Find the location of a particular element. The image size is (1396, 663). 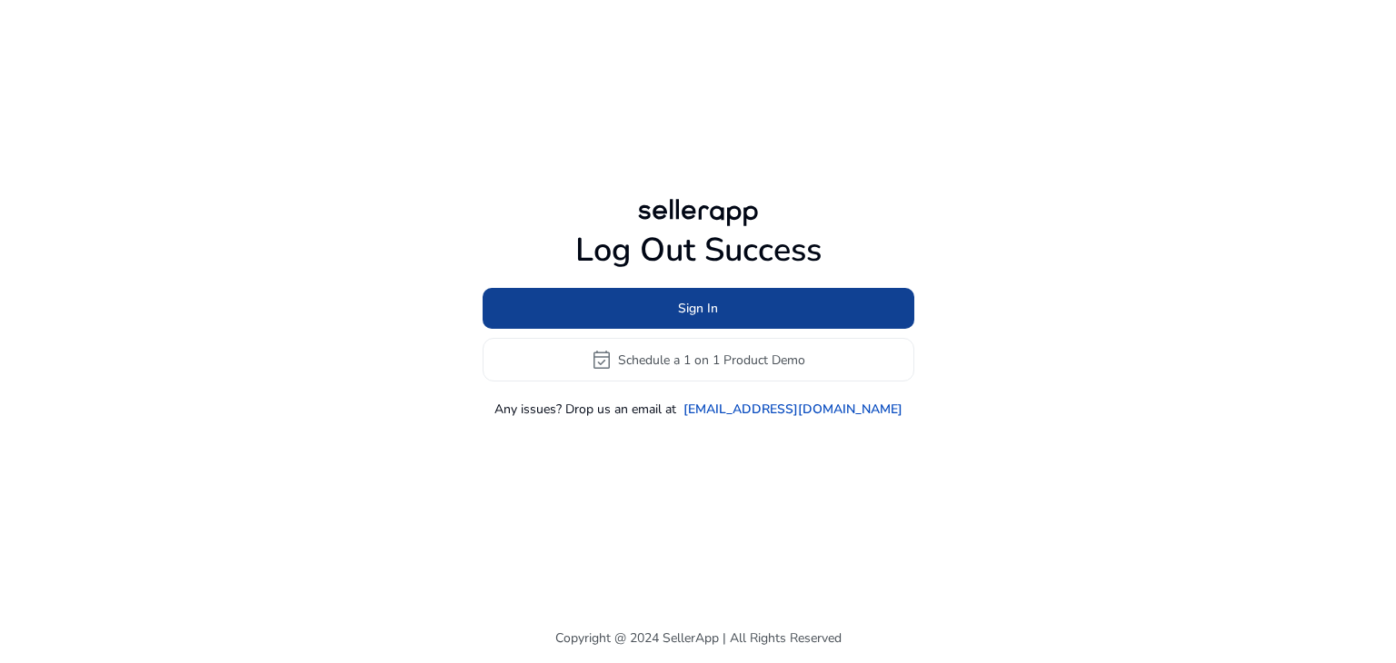

button: event_availableSchedule a 1 on 1 Product Demo is located at coordinates (698, 360).